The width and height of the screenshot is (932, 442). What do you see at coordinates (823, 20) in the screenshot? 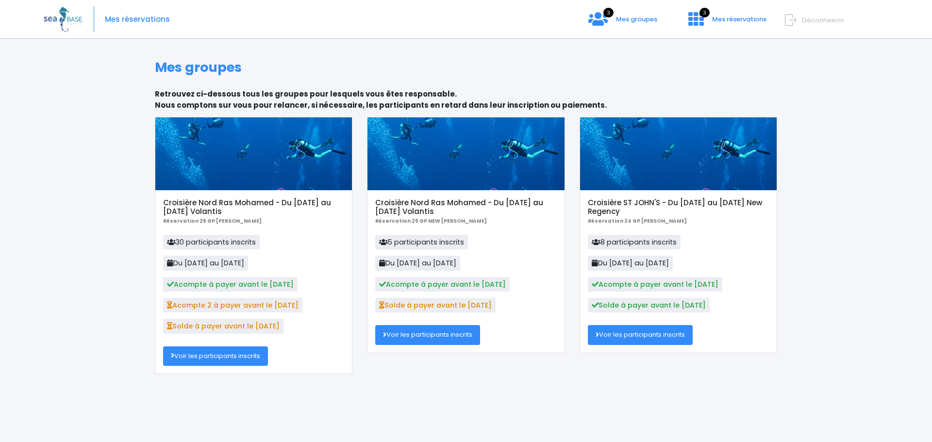
I see `span: Déconnexion` at bounding box center [823, 20].